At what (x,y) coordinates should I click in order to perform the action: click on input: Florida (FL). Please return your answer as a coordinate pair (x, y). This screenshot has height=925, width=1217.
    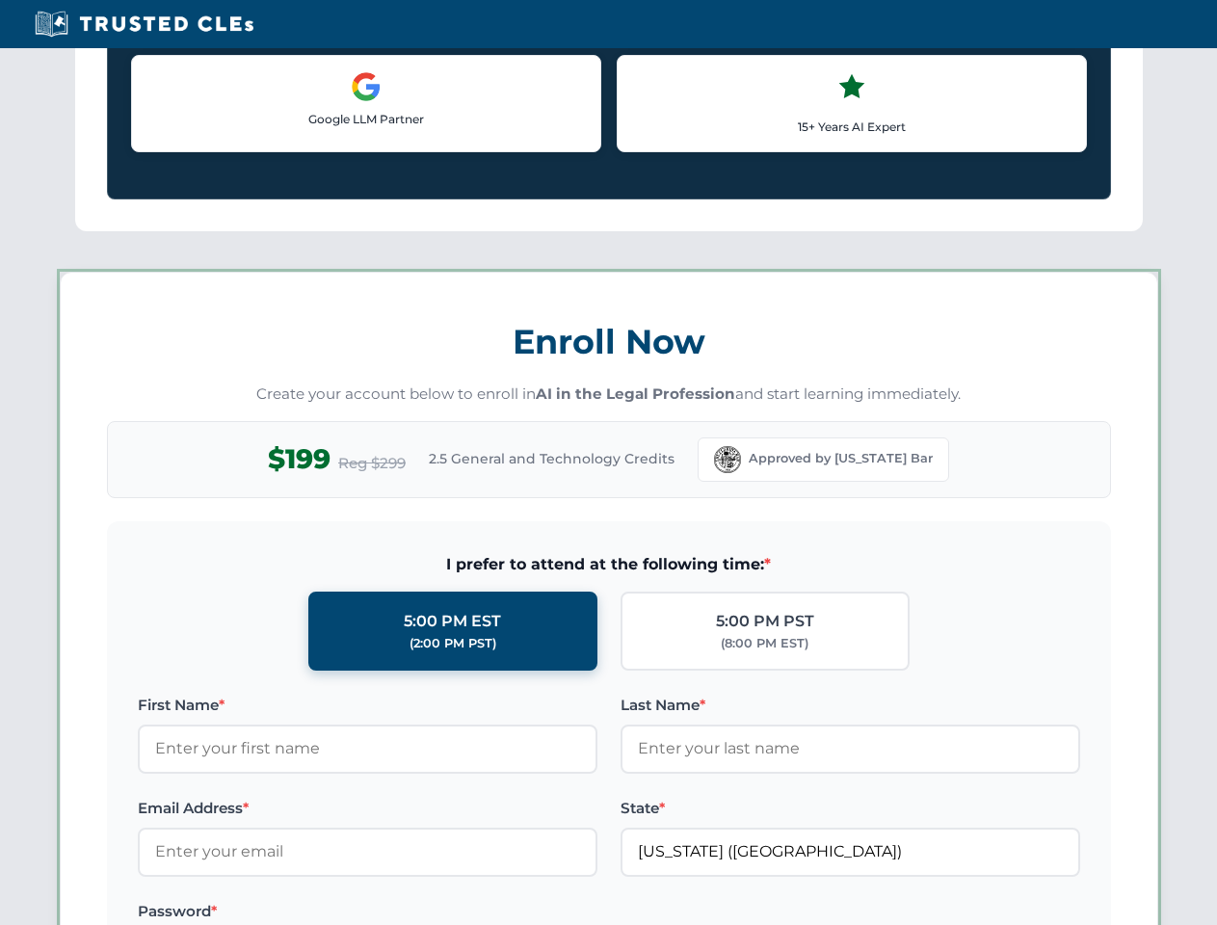
    Looking at the image, I should click on (850, 852).